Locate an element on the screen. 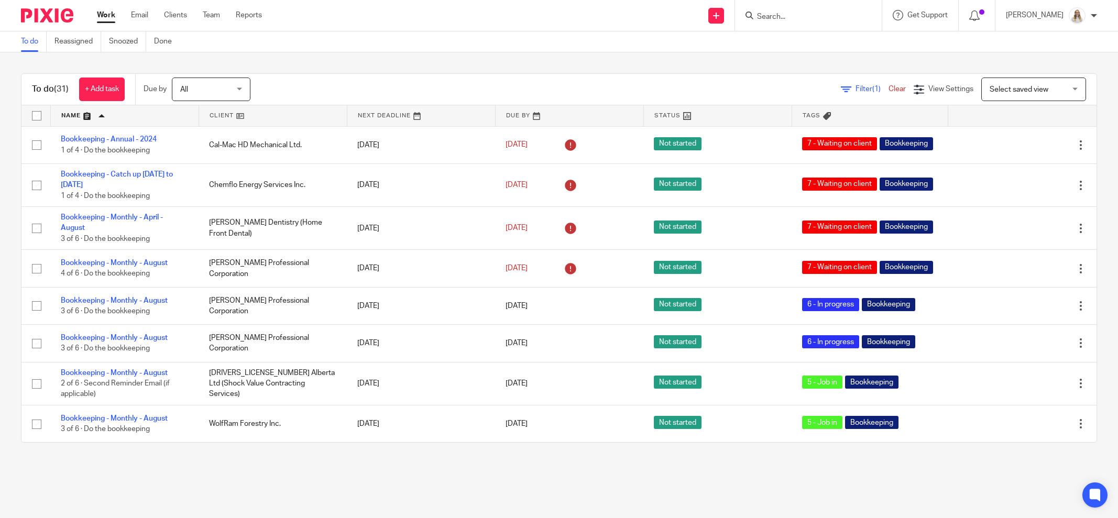  a: + Add task is located at coordinates (102, 89).